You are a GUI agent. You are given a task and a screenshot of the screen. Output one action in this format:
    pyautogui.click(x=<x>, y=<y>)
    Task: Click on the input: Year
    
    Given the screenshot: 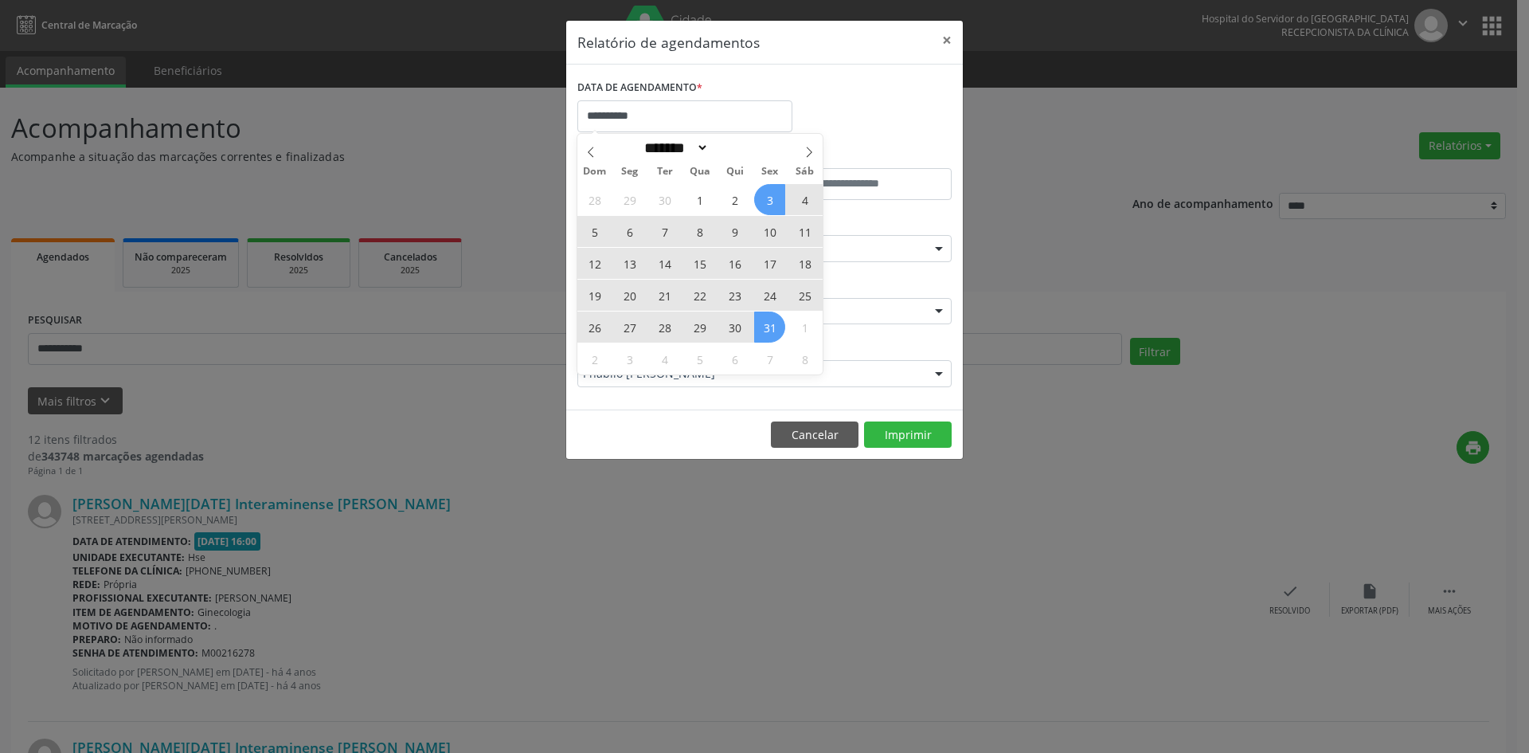 What is the action you would take?
    pyautogui.click(x=735, y=147)
    